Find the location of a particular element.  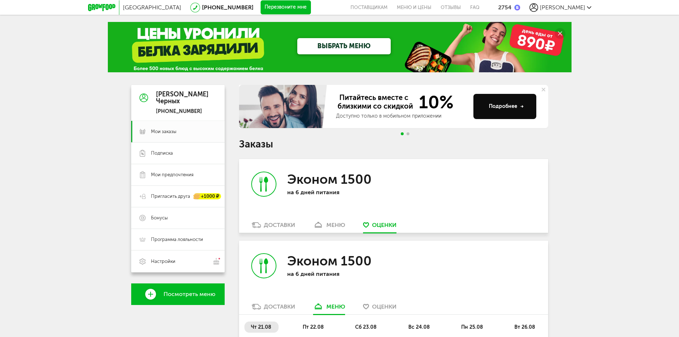

span: Настройки is located at coordinates (163, 261).